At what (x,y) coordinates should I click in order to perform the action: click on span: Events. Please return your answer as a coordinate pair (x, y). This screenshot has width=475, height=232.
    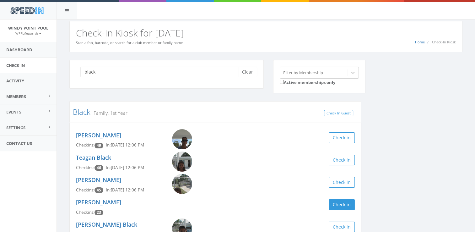
    Looking at the image, I should click on (14, 112).